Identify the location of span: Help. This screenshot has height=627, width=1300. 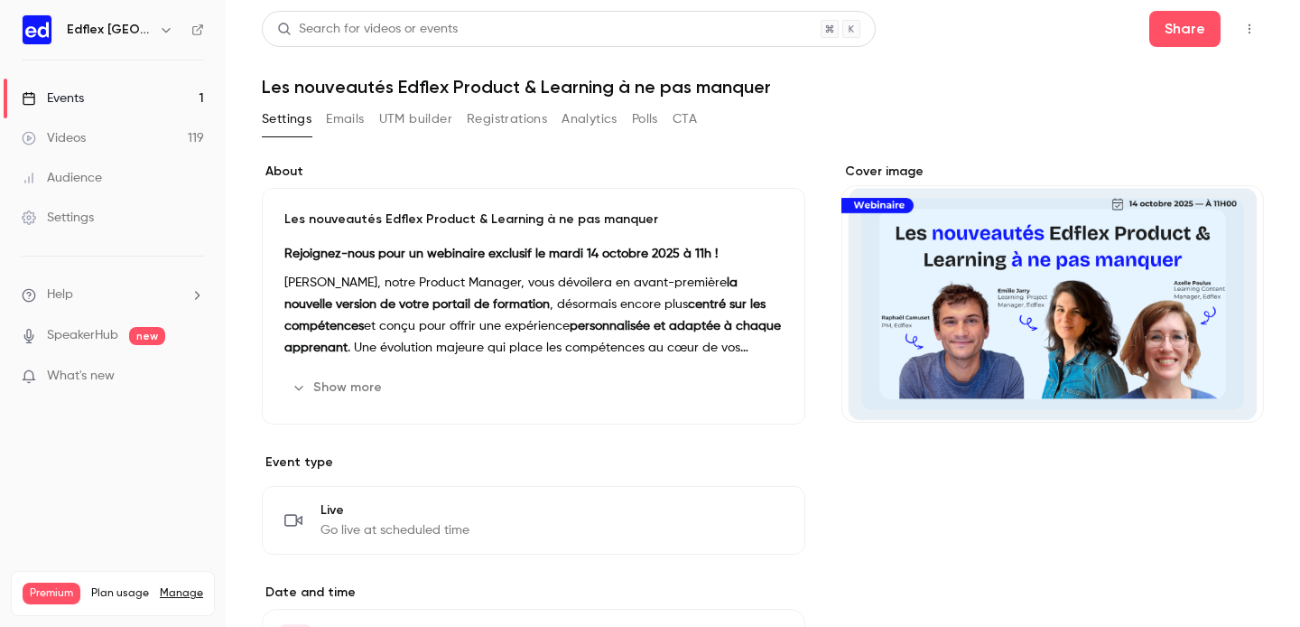
(60, 294).